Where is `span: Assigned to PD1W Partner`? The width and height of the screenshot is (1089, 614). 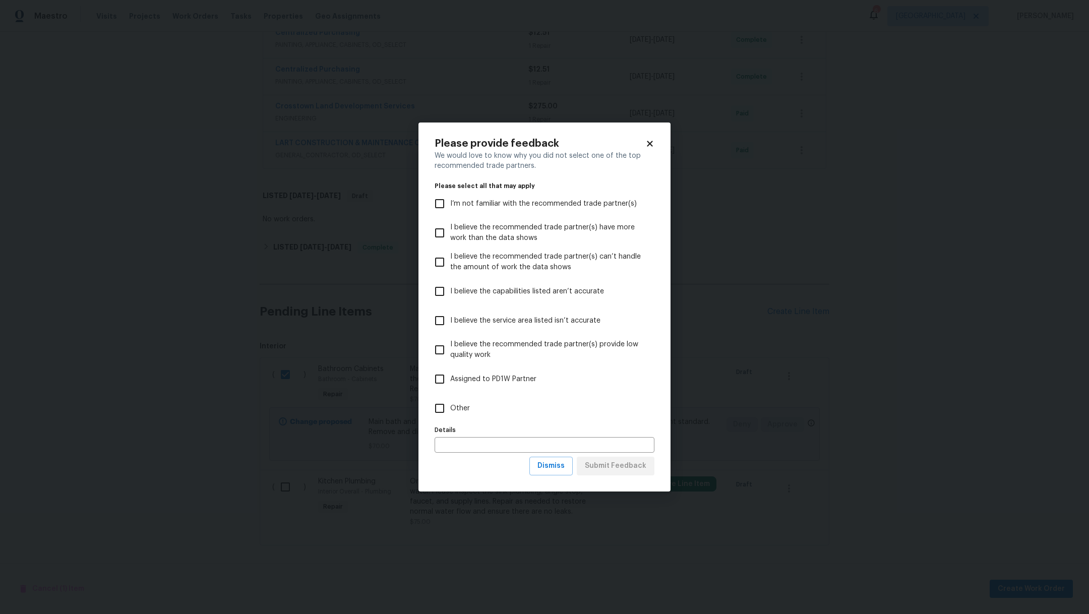 span: Assigned to PD1W Partner is located at coordinates (493, 379).